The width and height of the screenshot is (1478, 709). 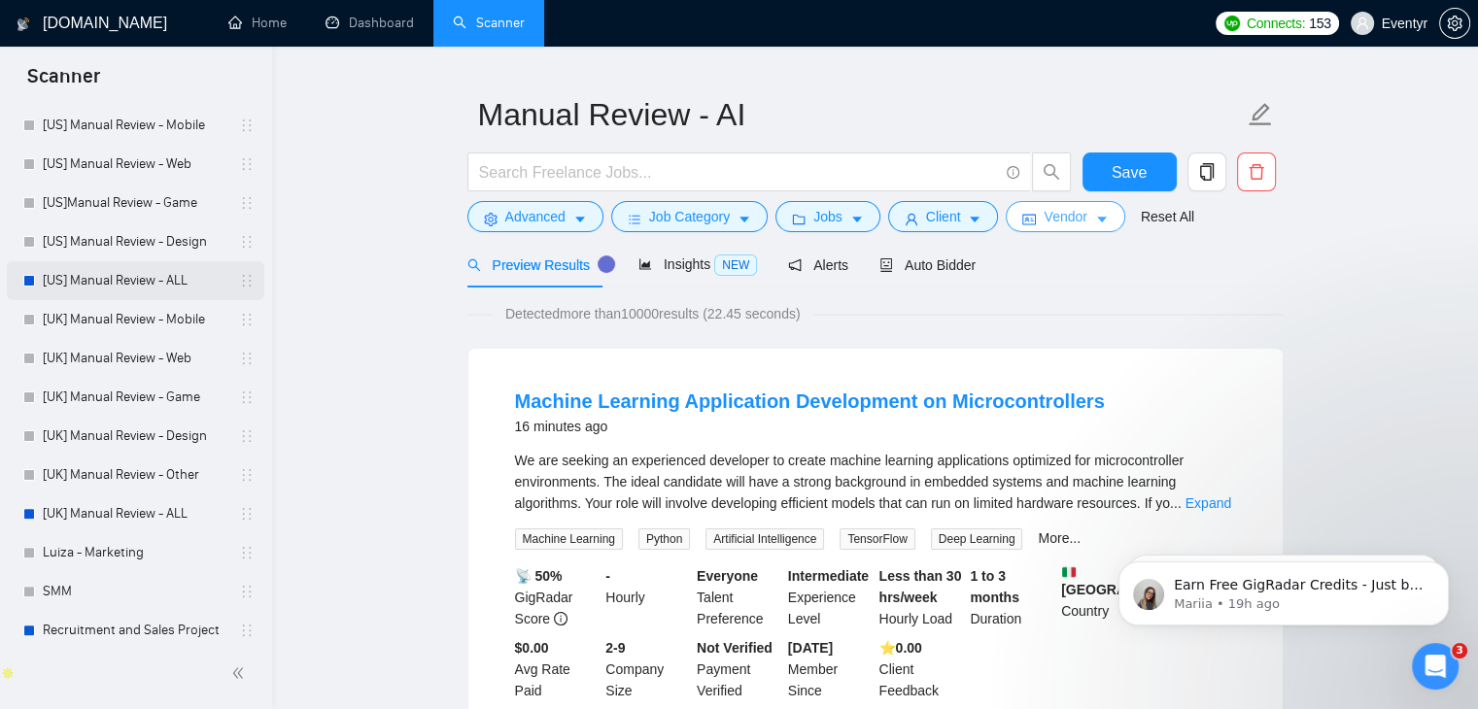 What do you see at coordinates (1257, 172) in the screenshot?
I see `button: delete` at bounding box center [1257, 172].